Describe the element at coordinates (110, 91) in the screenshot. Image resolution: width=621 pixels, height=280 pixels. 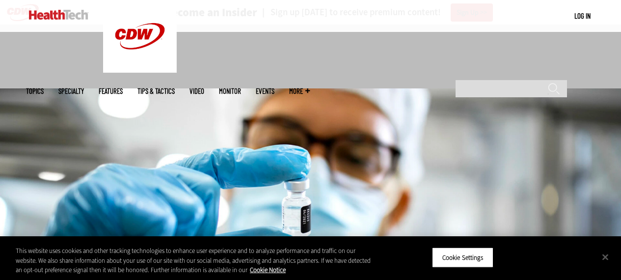
I see `a: Features` at that location.